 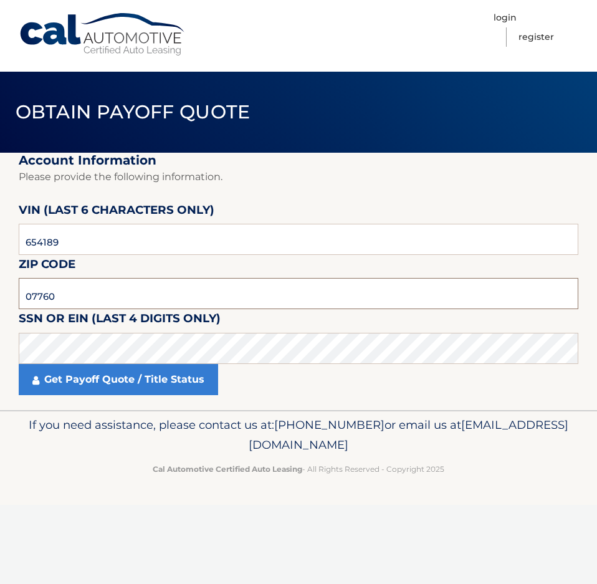 What do you see at coordinates (117, 212) in the screenshot?
I see `label: VIN (last 6 characters only)` at bounding box center [117, 212].